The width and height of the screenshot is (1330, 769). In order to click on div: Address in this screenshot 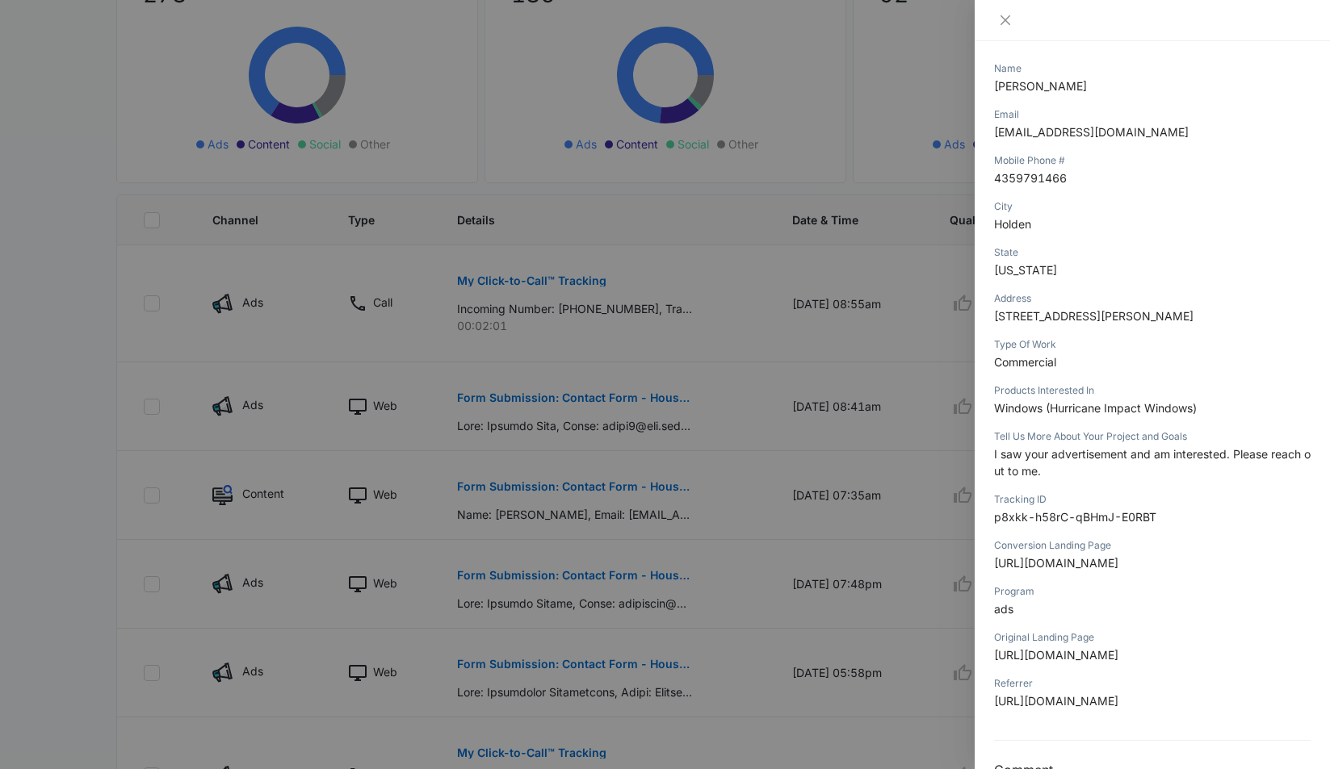, I will do `click(1152, 299)`.